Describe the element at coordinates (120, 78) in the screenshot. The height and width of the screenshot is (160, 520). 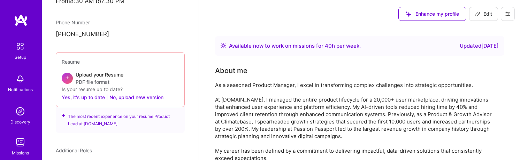
I see `div: +Upload your ResumePDF file format` at that location.